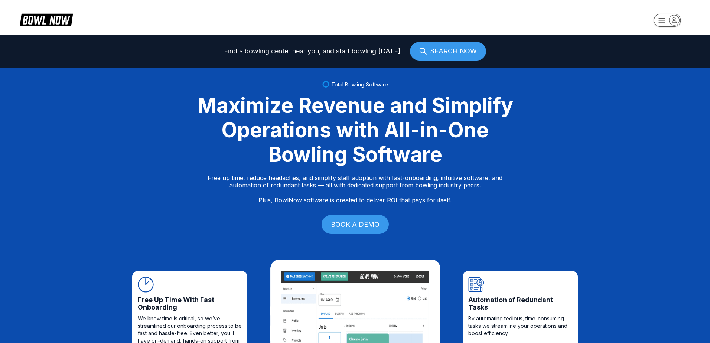 The width and height of the screenshot is (710, 343). What do you see at coordinates (355, 130) in the screenshot?
I see `div: Maximize Revenue and Simplify Operations with All-in-One Bowling Software` at bounding box center [355, 130].